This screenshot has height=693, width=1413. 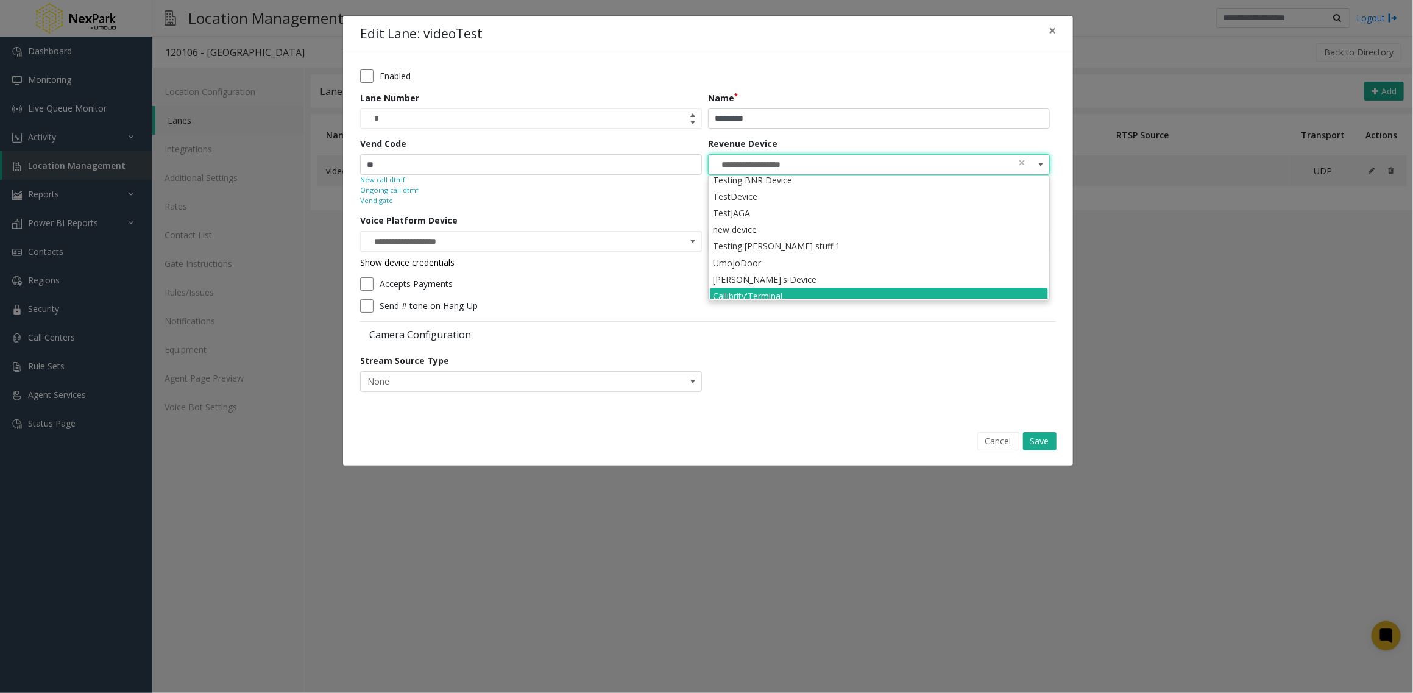 What do you see at coordinates (998, 441) in the screenshot?
I see `button: Cancel` at bounding box center [998, 441].